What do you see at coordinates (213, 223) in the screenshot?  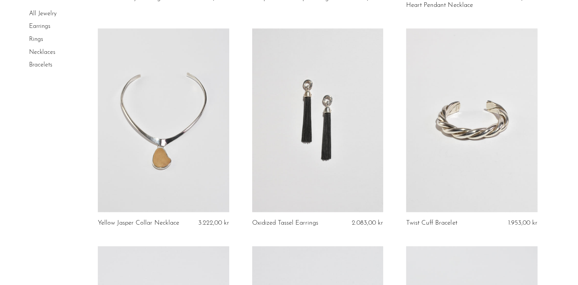 I see `span: 3.222,00 kr` at bounding box center [213, 223].